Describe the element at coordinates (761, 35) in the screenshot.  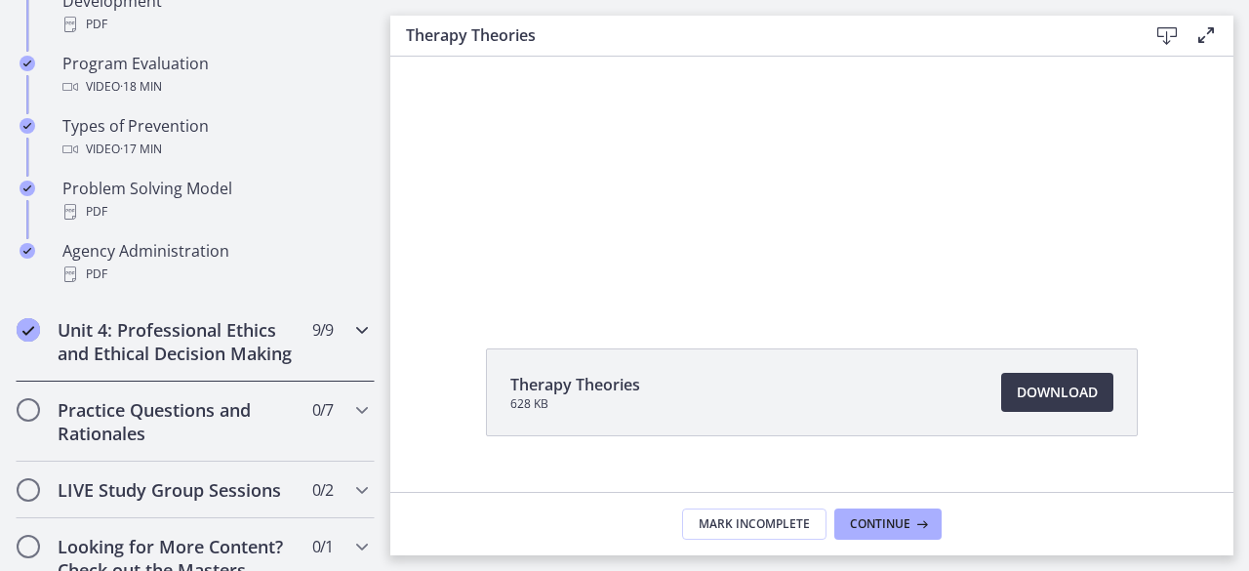
I see `h3: Therapy Theories` at that location.